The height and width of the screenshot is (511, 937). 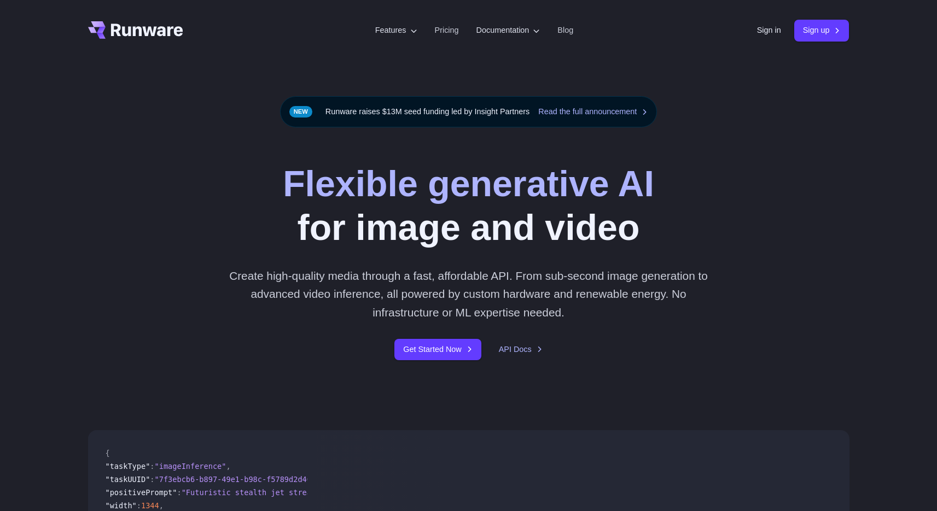 What do you see at coordinates (385, 493) in the screenshot?
I see `span: "Futuristic stealth jet streaking through a neon-lit cityscape with glowing purple exhaust"` at bounding box center [385, 493].